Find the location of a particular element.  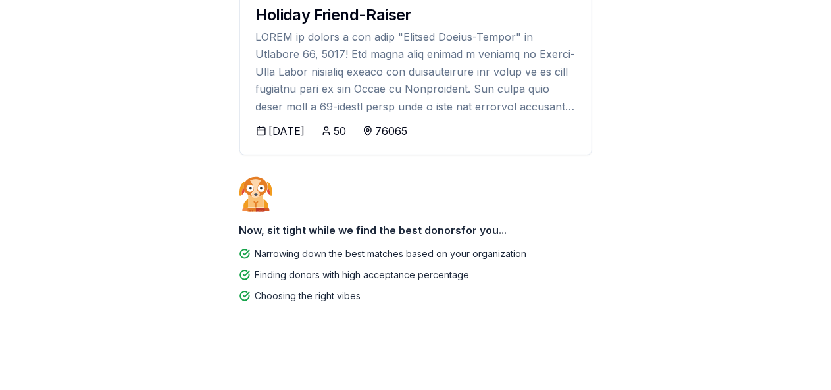

img: Dog waiting patiently is located at coordinates (256, 194).